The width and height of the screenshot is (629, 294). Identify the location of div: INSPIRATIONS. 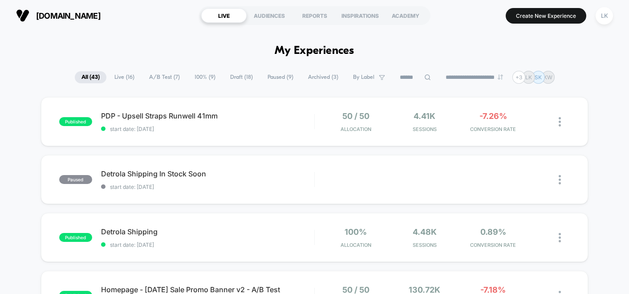
(360, 16).